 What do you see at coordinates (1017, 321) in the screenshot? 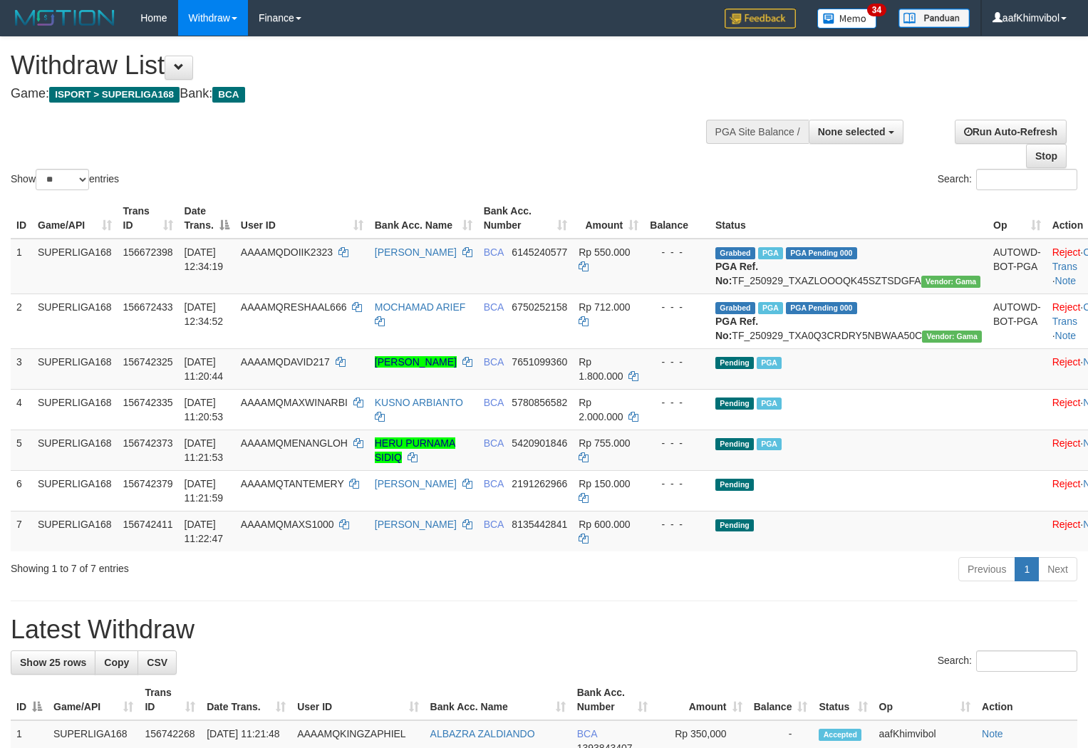
I see `td: AUTOWD-BOT-PGA` at bounding box center [1017, 321].